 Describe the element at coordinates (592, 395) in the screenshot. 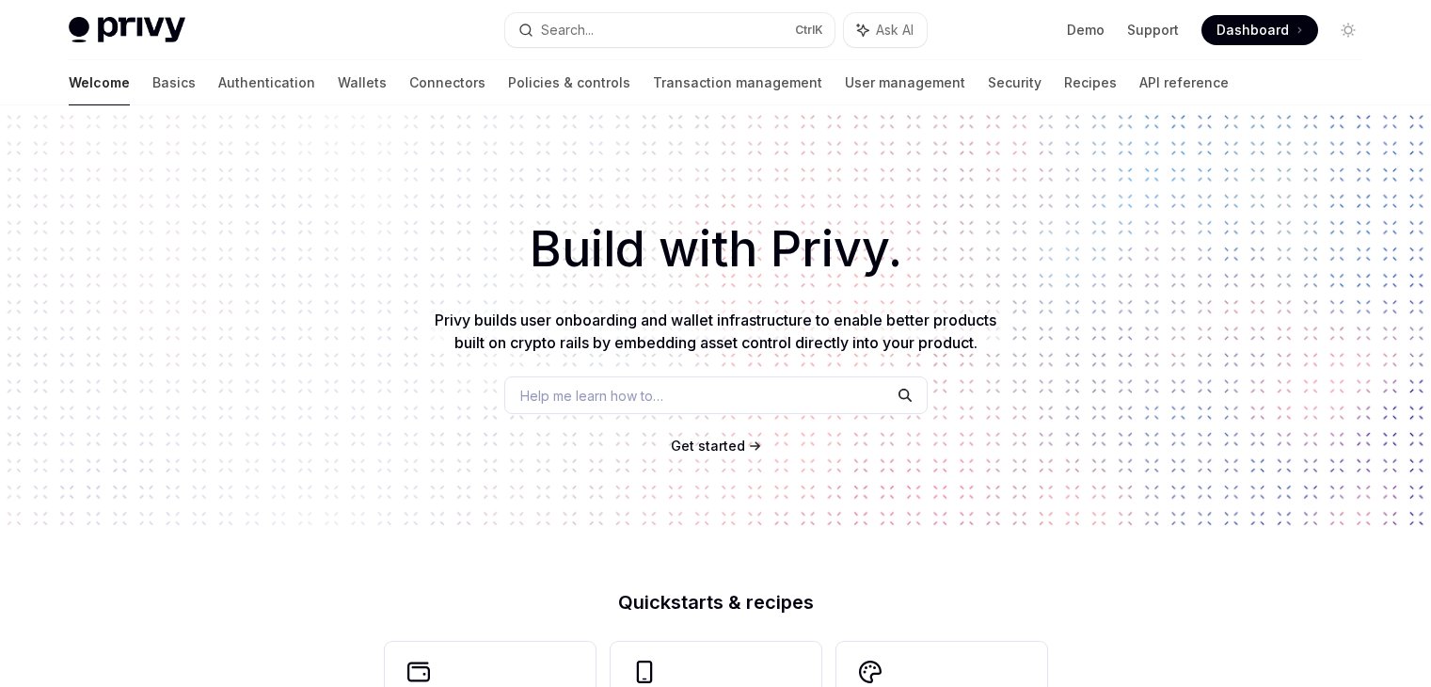

I see `span: Help me learn how to…` at that location.